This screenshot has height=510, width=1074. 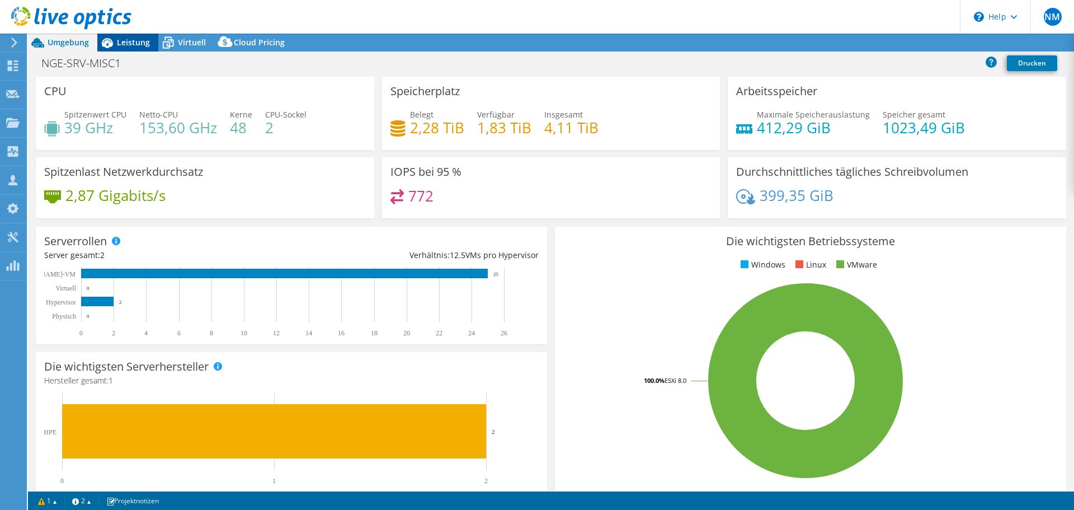 What do you see at coordinates (102, 255) in the screenshot?
I see `span: 2` at bounding box center [102, 255].